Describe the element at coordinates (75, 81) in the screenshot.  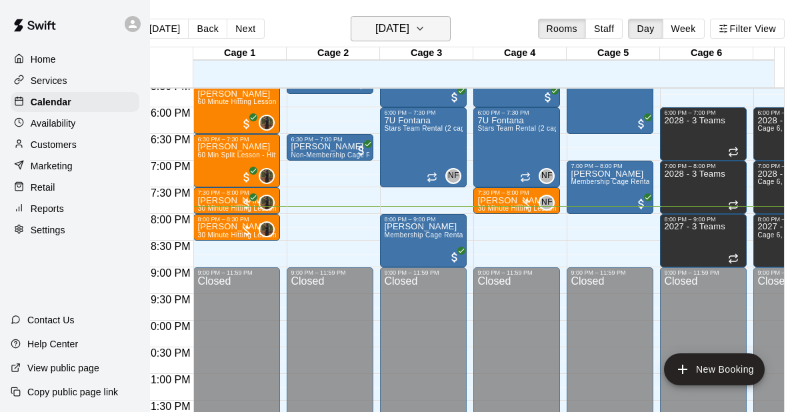
I see `div: Services` at that location.